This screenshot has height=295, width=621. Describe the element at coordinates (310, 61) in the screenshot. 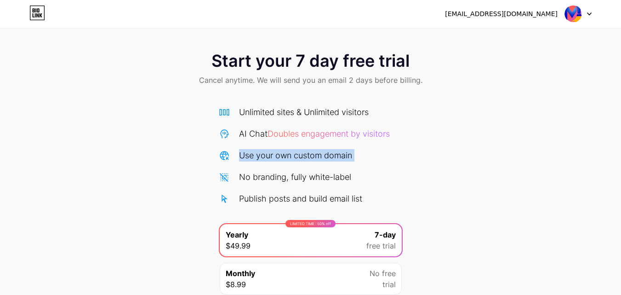

I see `span: Start your 7 day free trial` at that location.